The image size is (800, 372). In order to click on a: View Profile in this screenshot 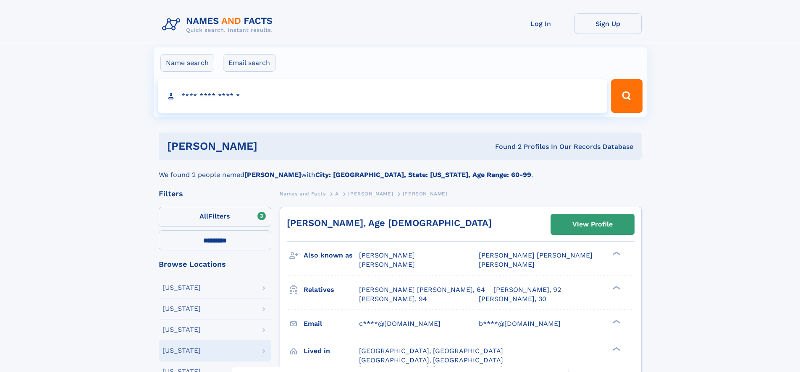, I will do `click(592, 225)`.